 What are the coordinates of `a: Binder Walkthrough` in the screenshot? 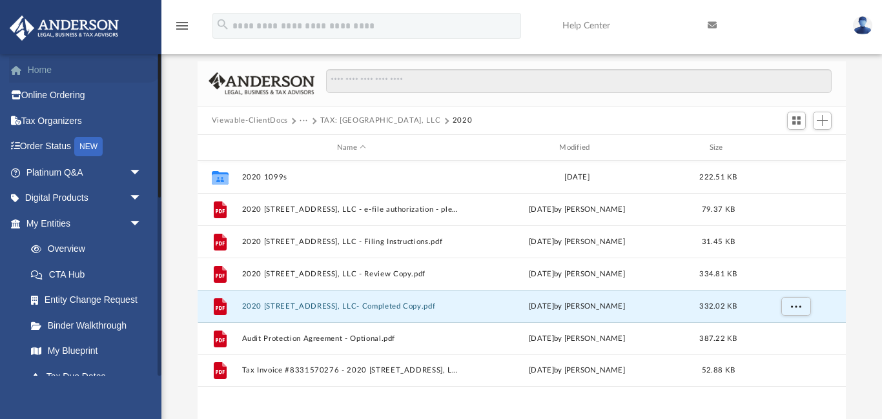 It's located at (90, 325).